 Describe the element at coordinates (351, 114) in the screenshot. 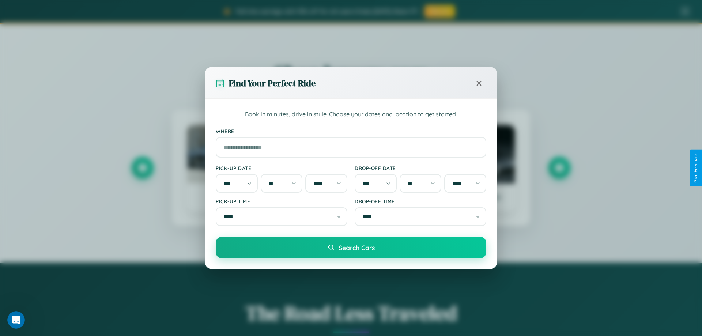

I see `p: Book in minutes, drive in style. Choose your dates and location to get started.` at that location.